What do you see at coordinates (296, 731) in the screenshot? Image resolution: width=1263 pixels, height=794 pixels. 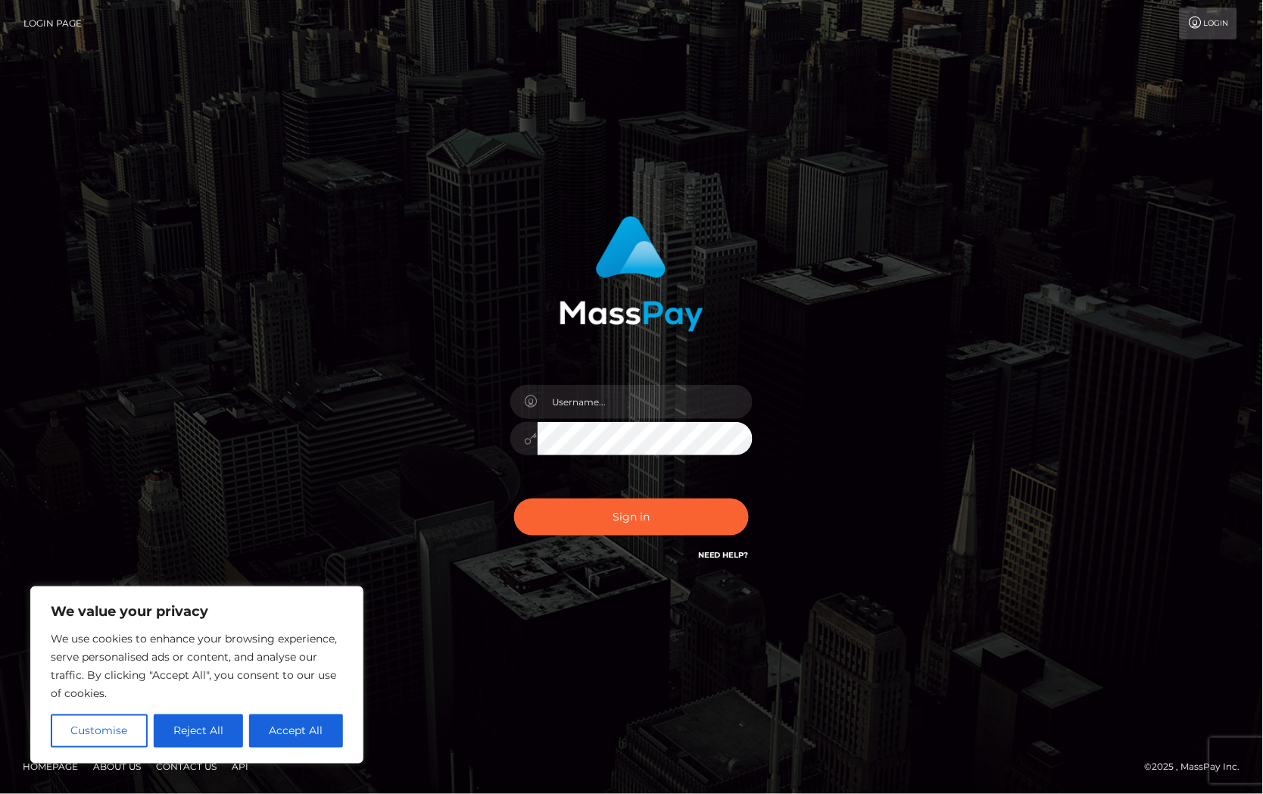 I see `button: Accept All` at bounding box center [296, 731].